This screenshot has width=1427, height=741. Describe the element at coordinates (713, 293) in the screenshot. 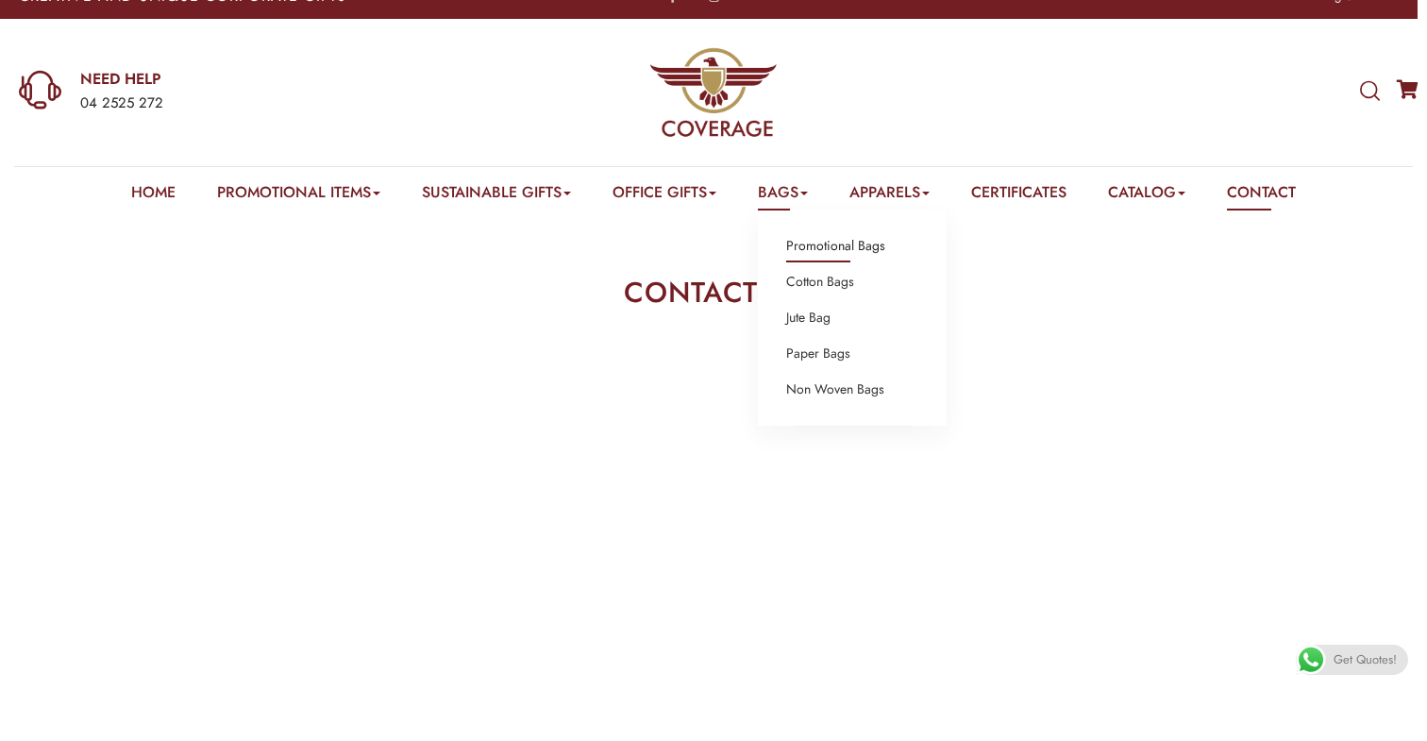

I see `h2: CONTACT US` at that location.